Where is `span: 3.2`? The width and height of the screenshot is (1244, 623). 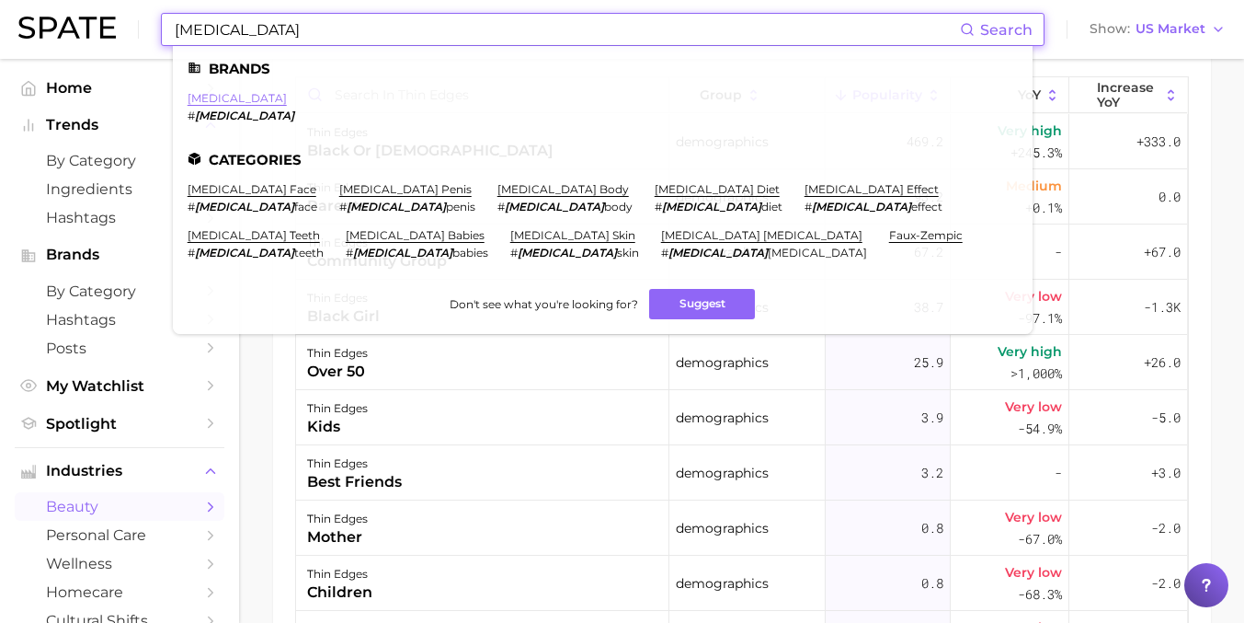
span: 3.2 is located at coordinates (932, 473).